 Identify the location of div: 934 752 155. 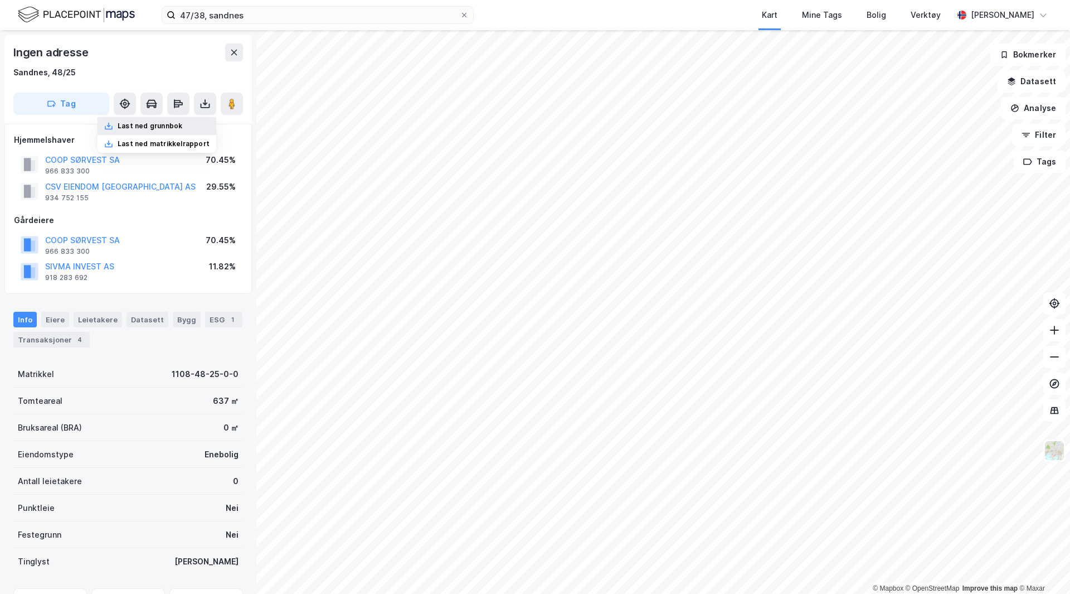
(67, 198).